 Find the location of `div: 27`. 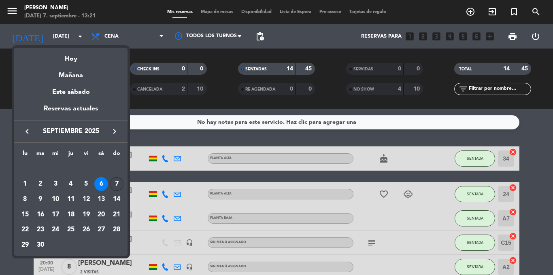

div: 27 is located at coordinates (101, 230).